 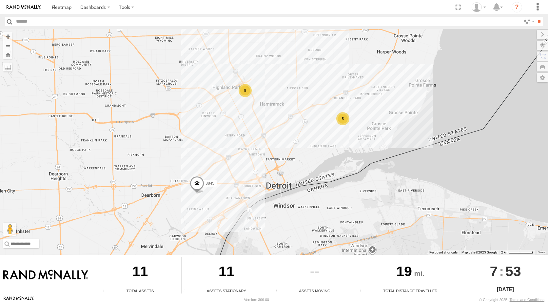 I want to click on label: Map Settings, so click(x=543, y=78).